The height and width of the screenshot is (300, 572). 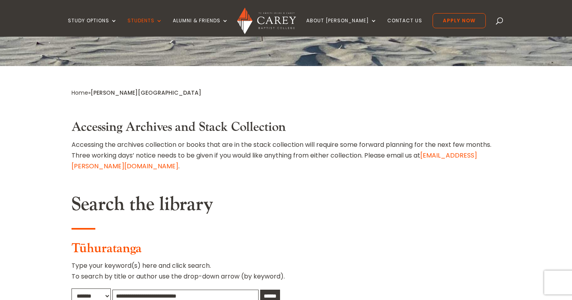 I want to click on p: Accessing the archives collection or books that are in the stack collection will require some for..., so click(x=286, y=155).